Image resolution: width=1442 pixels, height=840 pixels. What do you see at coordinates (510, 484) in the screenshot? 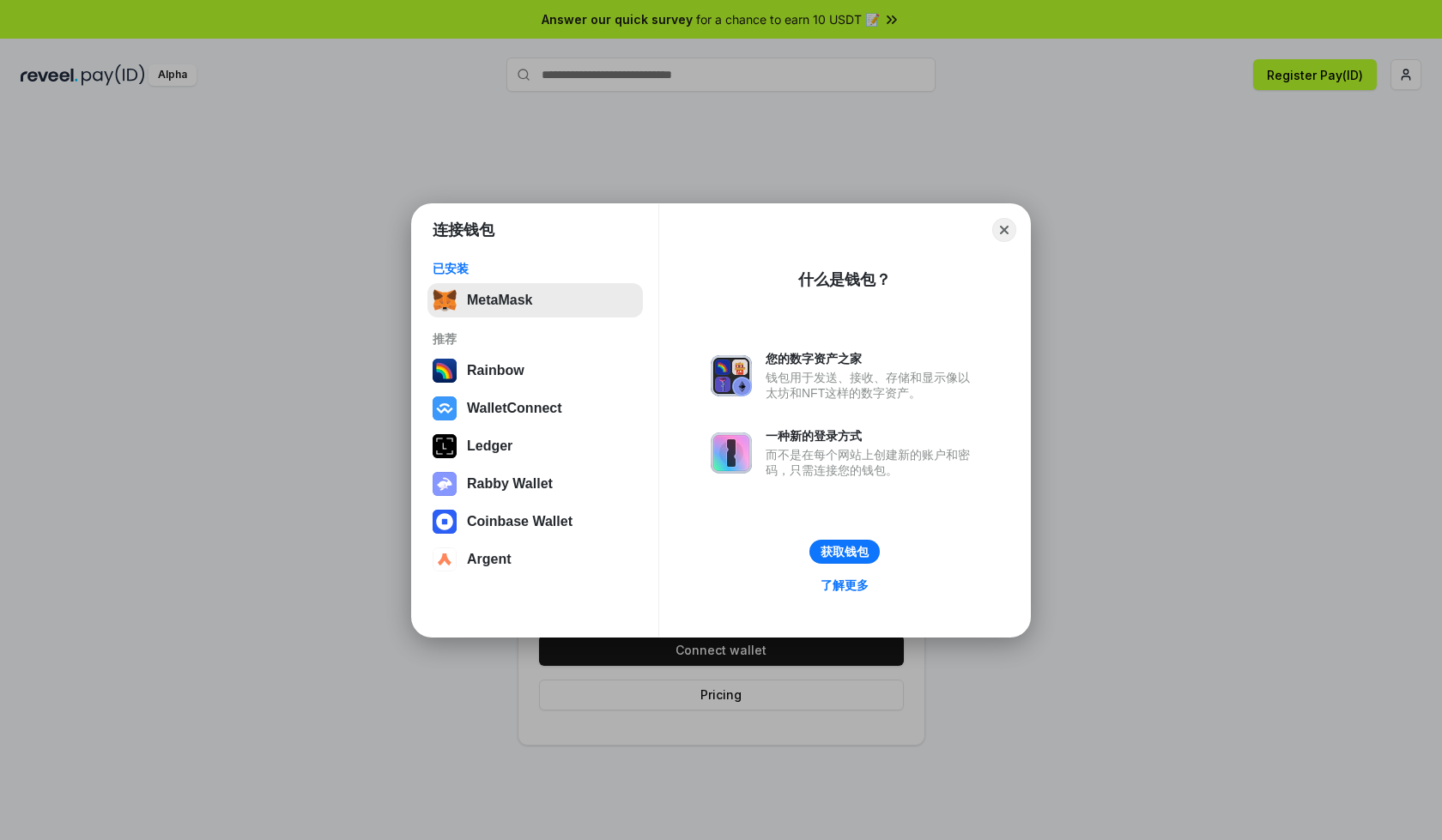
I see `div: Rabby Wallet` at bounding box center [510, 484].